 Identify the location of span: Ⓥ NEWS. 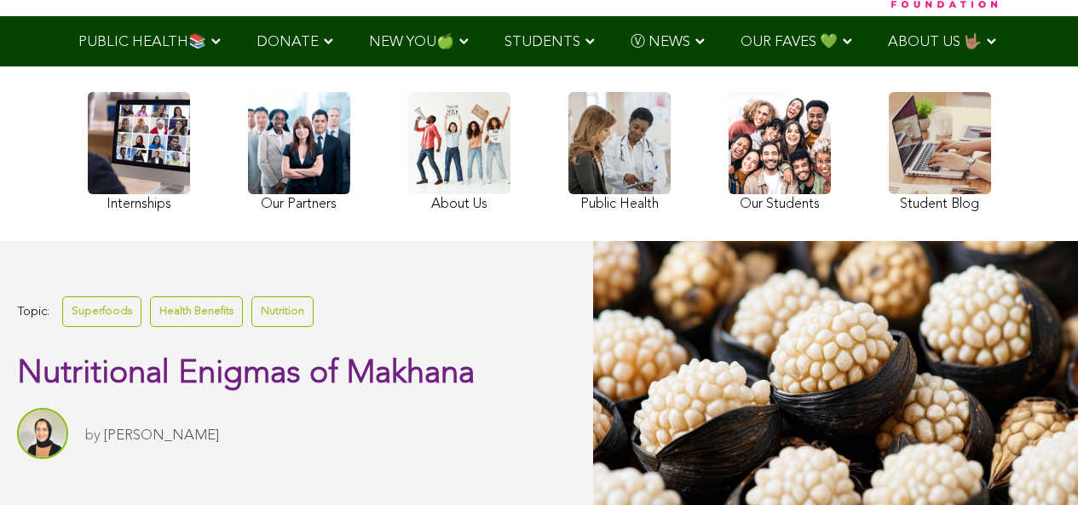
(660, 42).